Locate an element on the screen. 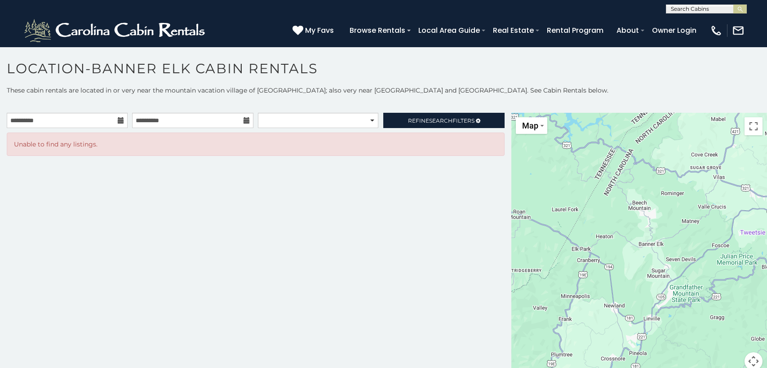  a: RefineSearchFilters is located at coordinates (443, 120).